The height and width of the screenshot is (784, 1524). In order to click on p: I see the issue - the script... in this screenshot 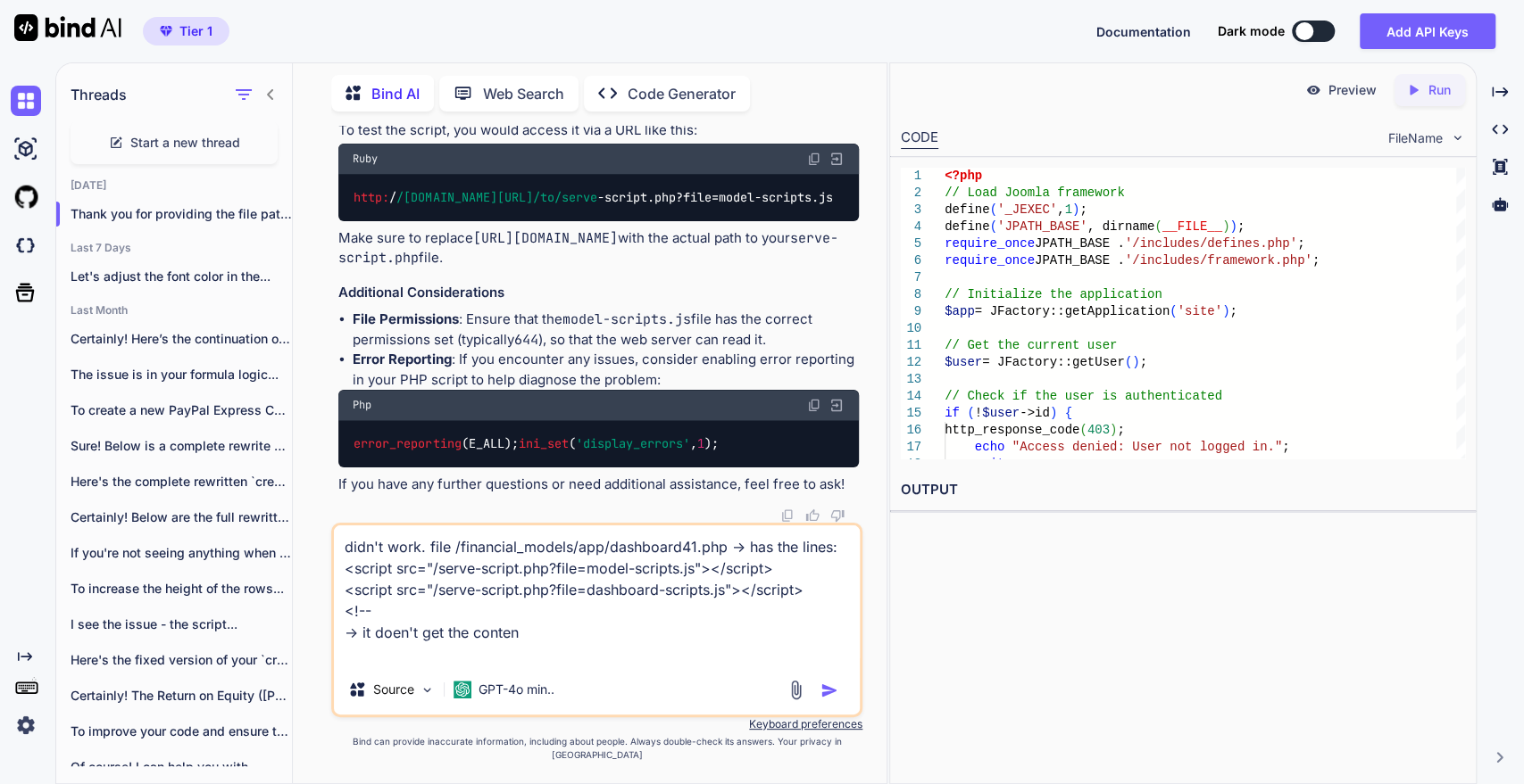, I will do `click(181, 624)`.